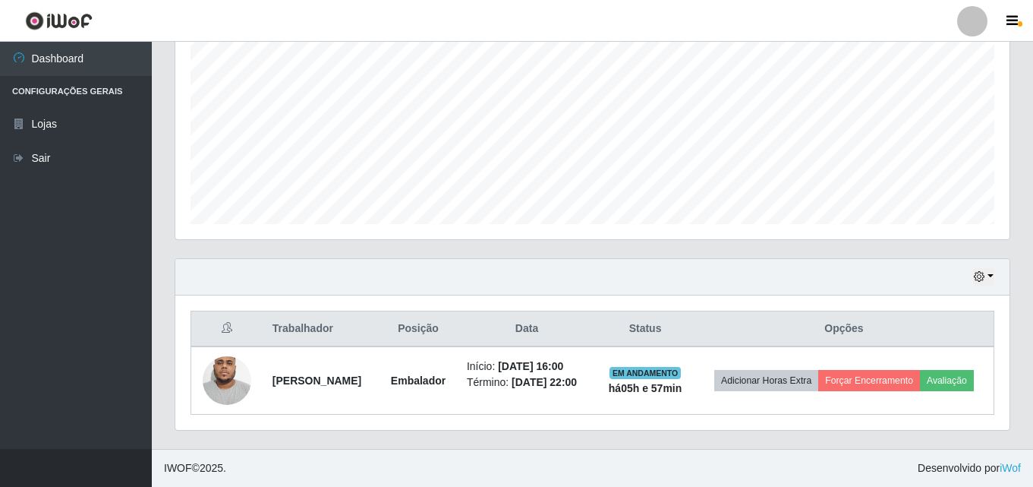 Image resolution: width=1033 pixels, height=487 pixels. Describe the element at coordinates (869, 380) in the screenshot. I see `button: Forçar Encerramento` at that location.